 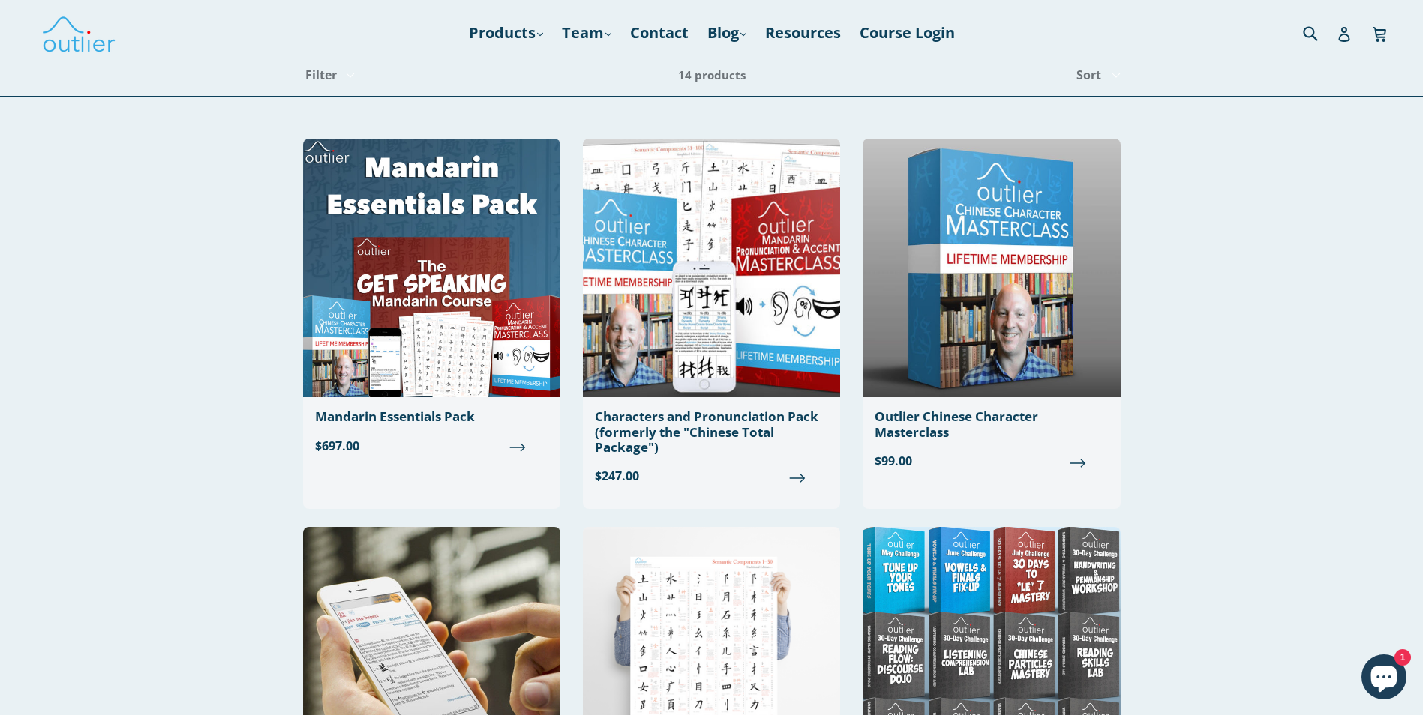 I want to click on inbox-online-store-chat: Shopify online store chat, so click(x=1384, y=679).